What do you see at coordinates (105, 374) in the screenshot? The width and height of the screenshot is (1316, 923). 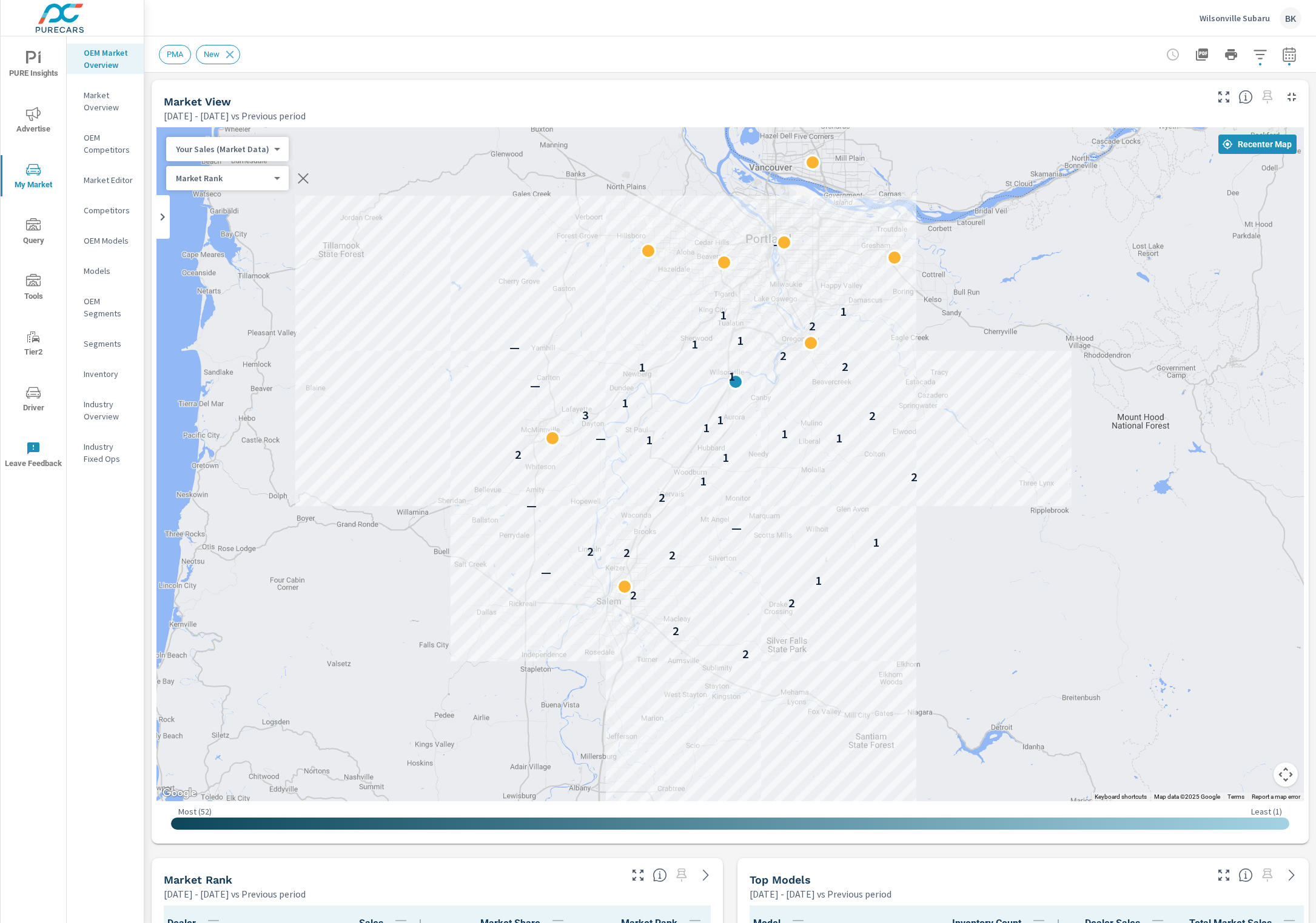 I see `div: Inventory` at bounding box center [105, 374].